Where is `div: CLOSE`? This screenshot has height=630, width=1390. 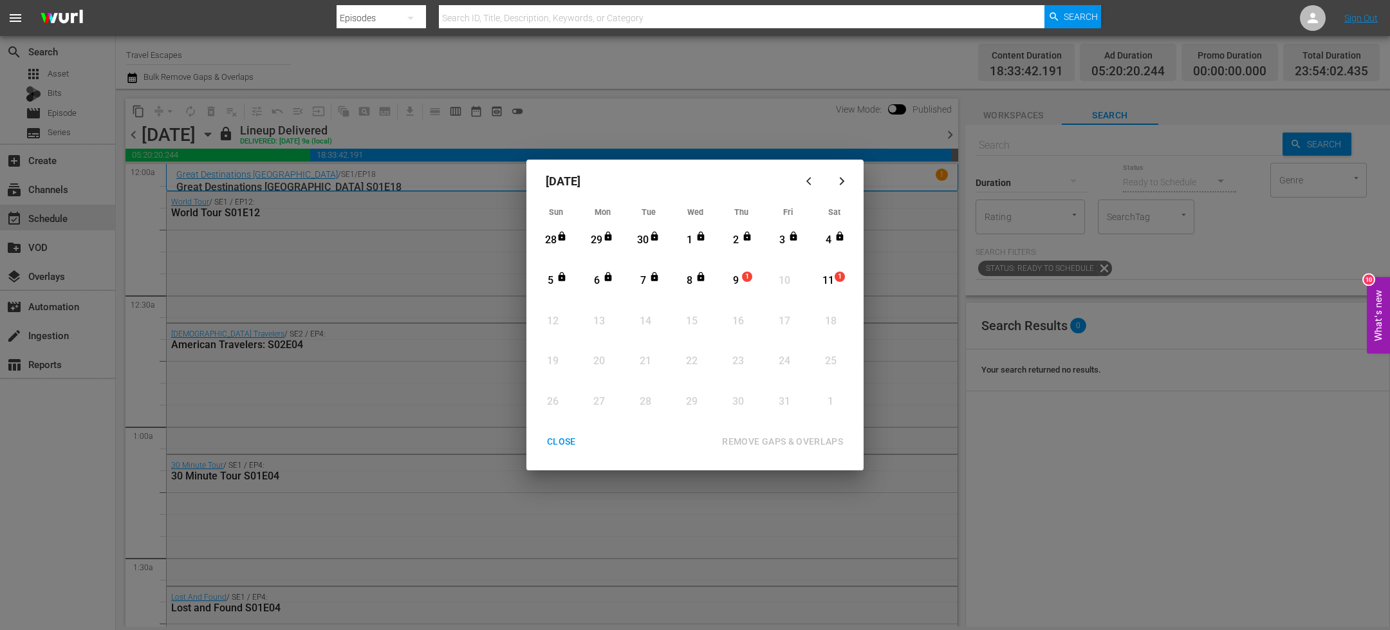 div: CLOSE is located at coordinates (561, 442).